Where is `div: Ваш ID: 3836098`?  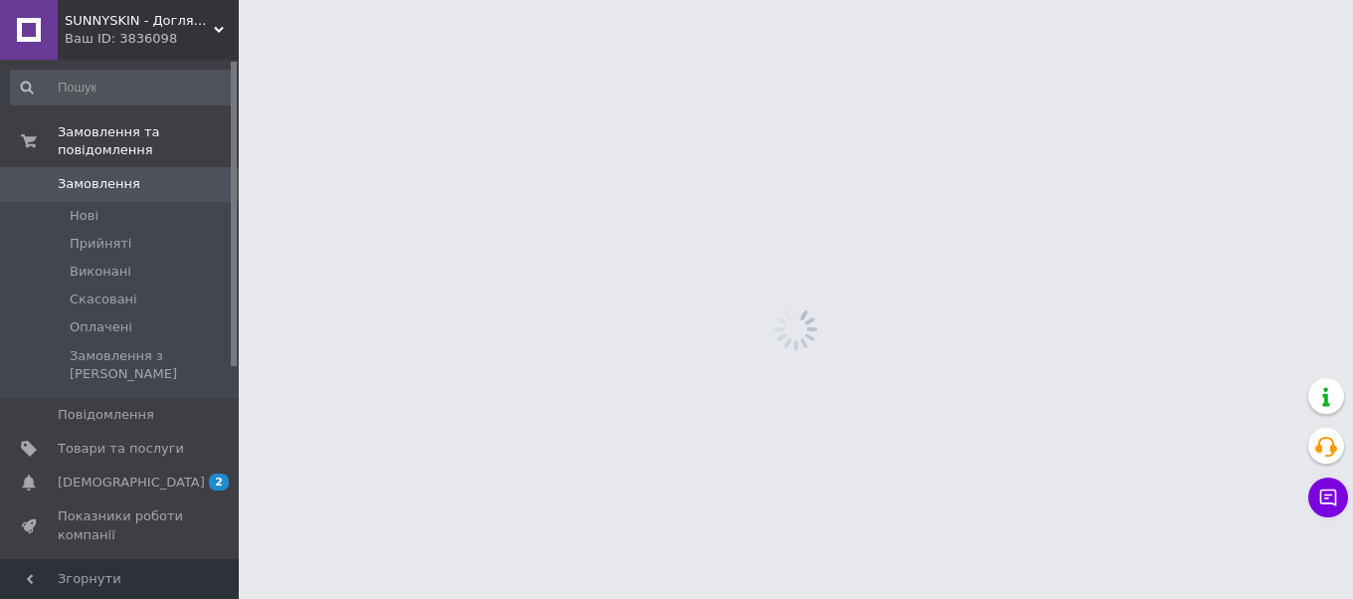 div: Ваш ID: 3836098 is located at coordinates (151, 39).